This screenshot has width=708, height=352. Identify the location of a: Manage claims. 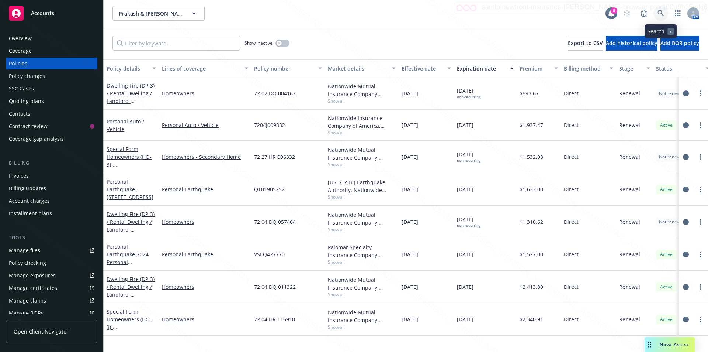
(52, 300).